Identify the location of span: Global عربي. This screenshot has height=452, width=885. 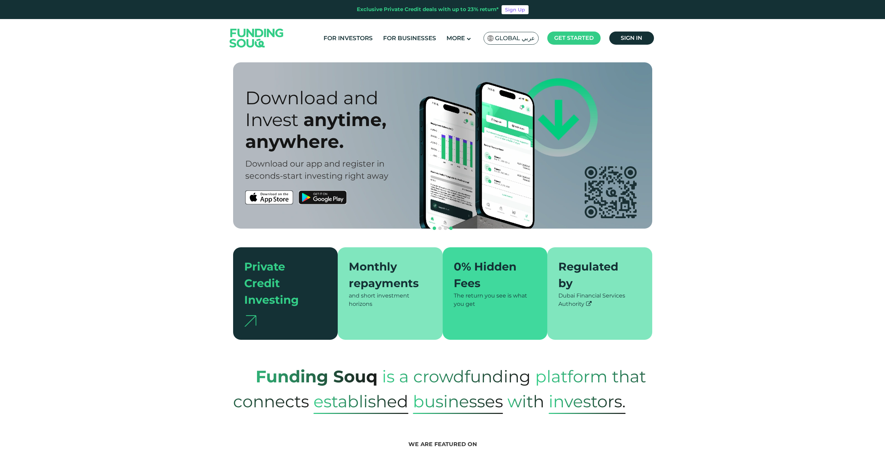
(515, 38).